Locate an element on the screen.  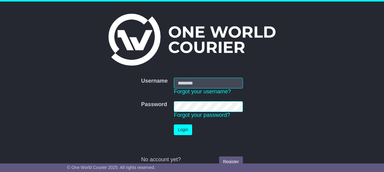
a: Forgot your username? is located at coordinates (202, 92).